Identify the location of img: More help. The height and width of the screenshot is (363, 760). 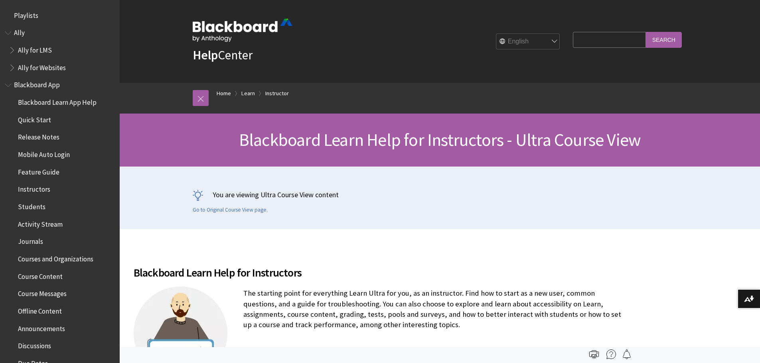
(611, 355).